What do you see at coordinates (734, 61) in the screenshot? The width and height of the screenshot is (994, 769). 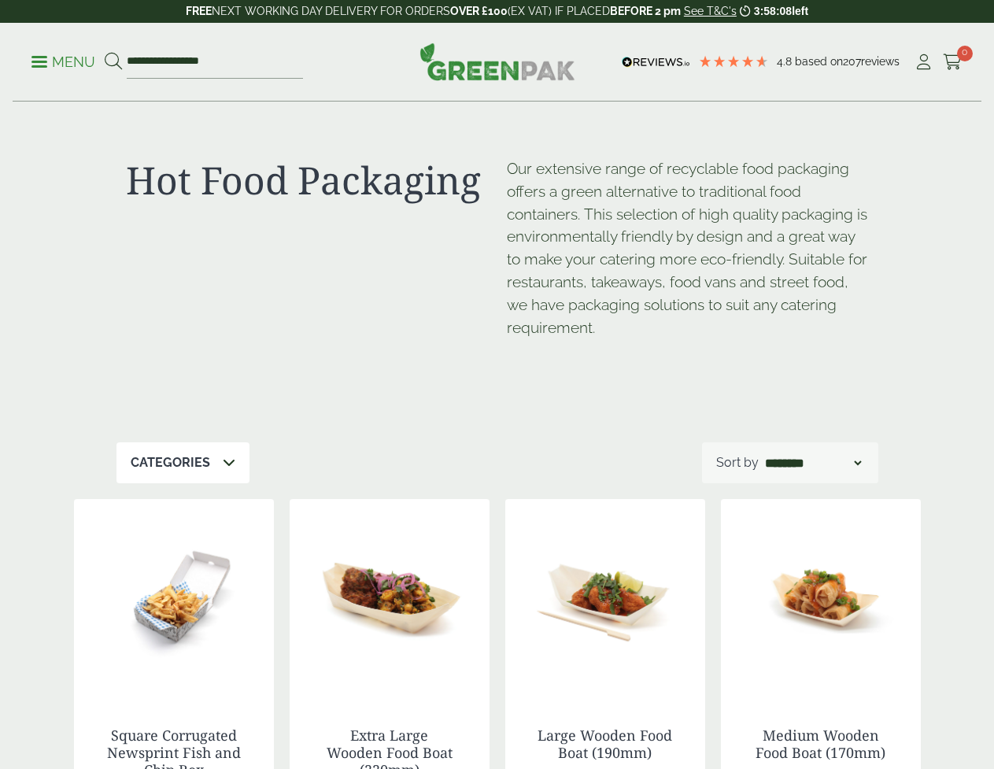 I see `div: 4.79 Stars` at bounding box center [734, 61].